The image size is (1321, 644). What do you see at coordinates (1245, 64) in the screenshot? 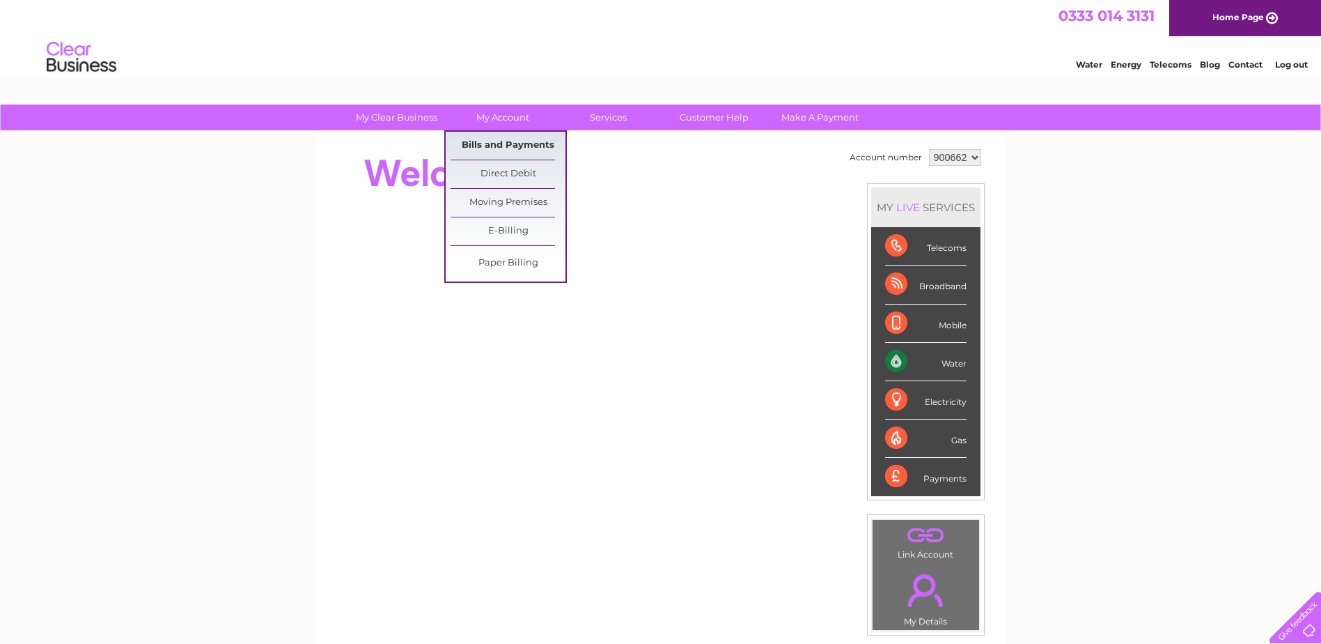
I see `a: Contact` at bounding box center [1245, 64].